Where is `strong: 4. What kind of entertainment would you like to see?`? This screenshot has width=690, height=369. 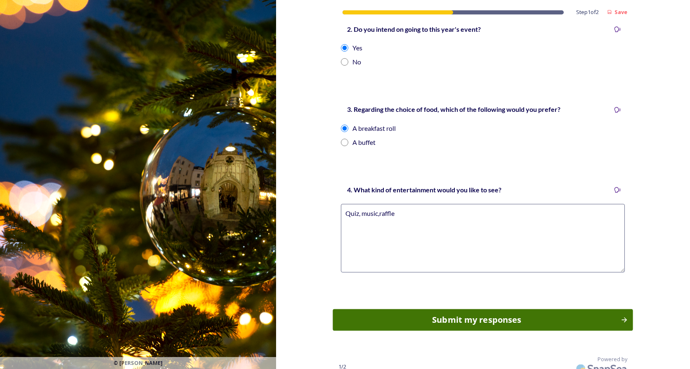
strong: 4. What kind of entertainment would you like to see? is located at coordinates (424, 189).